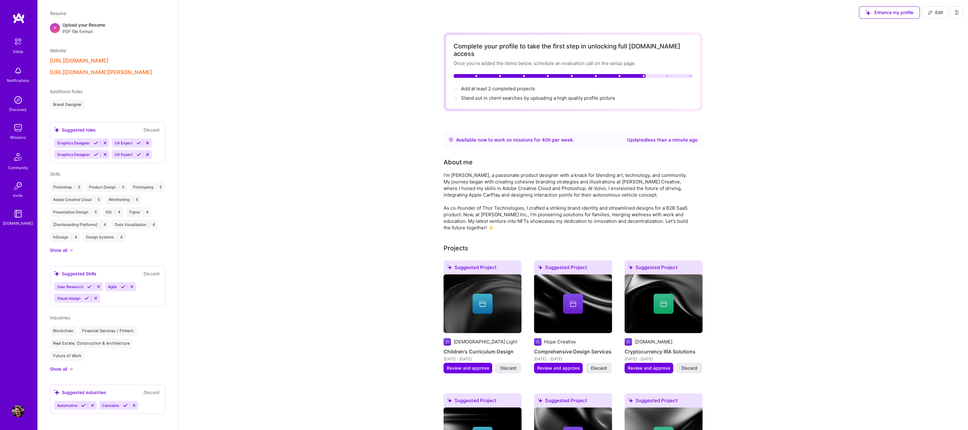  I want to click on span: Industries, so click(60, 317).